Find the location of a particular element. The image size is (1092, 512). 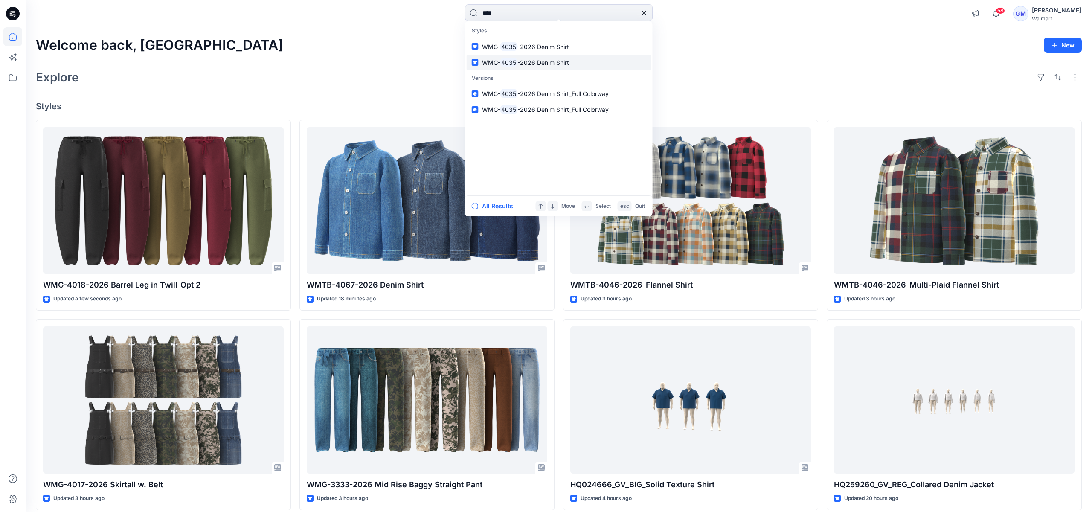

p: HQ024666_GV_BIG_Solid Texture Shirt is located at coordinates (691, 485).